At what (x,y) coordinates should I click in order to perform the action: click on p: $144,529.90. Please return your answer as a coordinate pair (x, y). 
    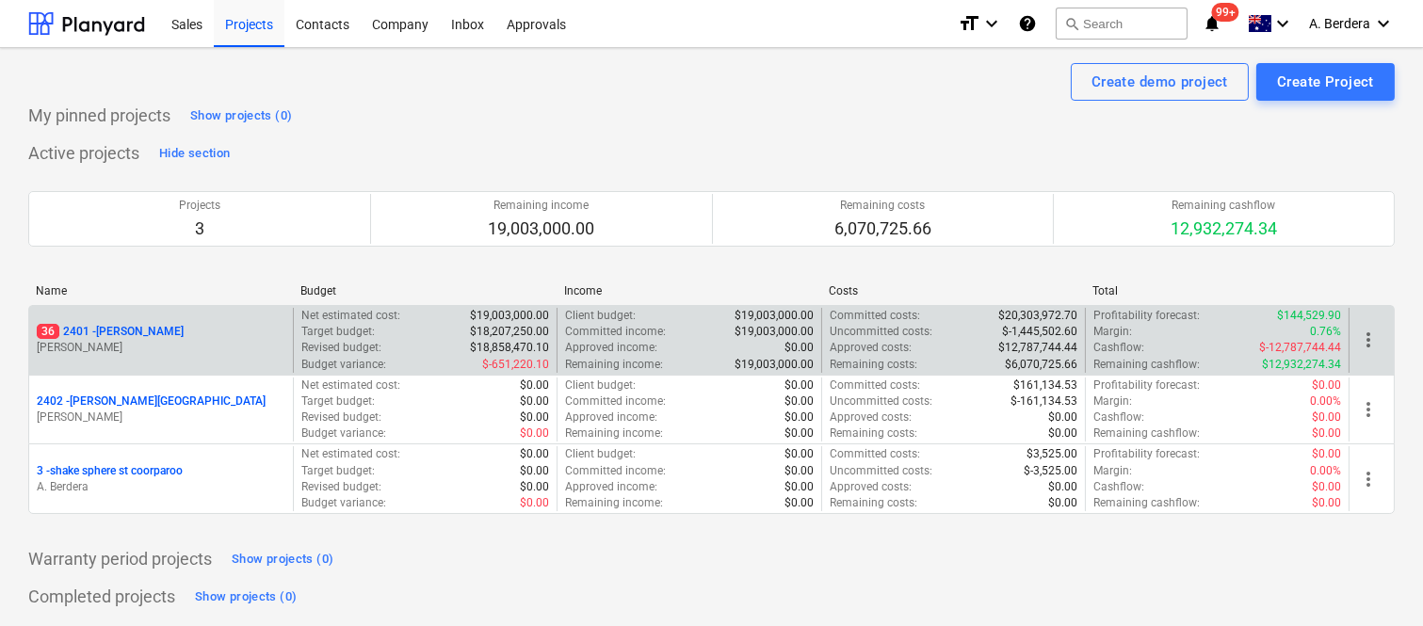
    Looking at the image, I should click on (1309, 315).